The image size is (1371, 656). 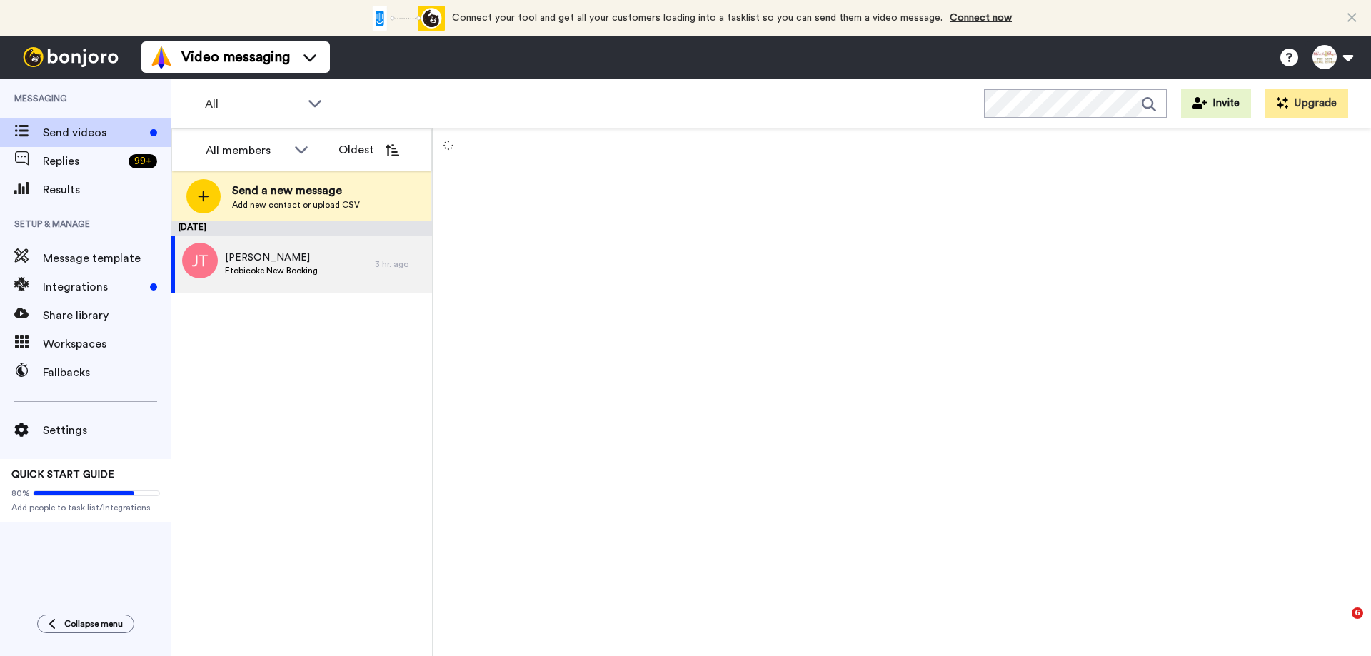 I want to click on div: 99 +, so click(x=143, y=161).